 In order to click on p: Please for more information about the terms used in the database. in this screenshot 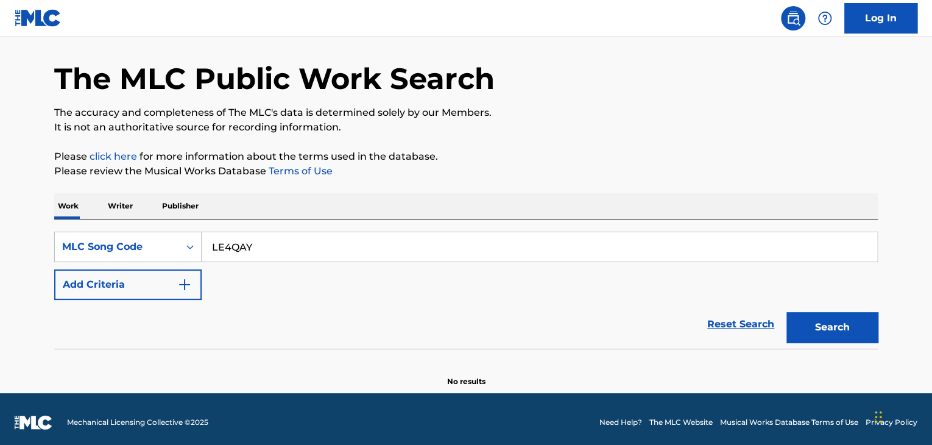, I will do `click(466, 157)`.